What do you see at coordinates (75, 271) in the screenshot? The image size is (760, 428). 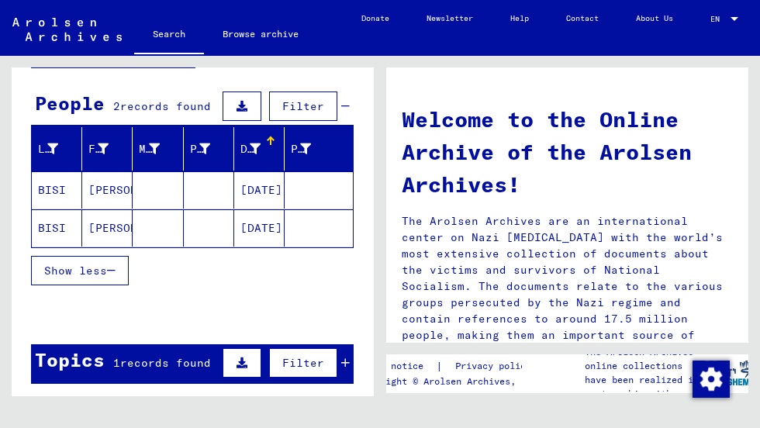 I see `span: Show less` at bounding box center [75, 271].